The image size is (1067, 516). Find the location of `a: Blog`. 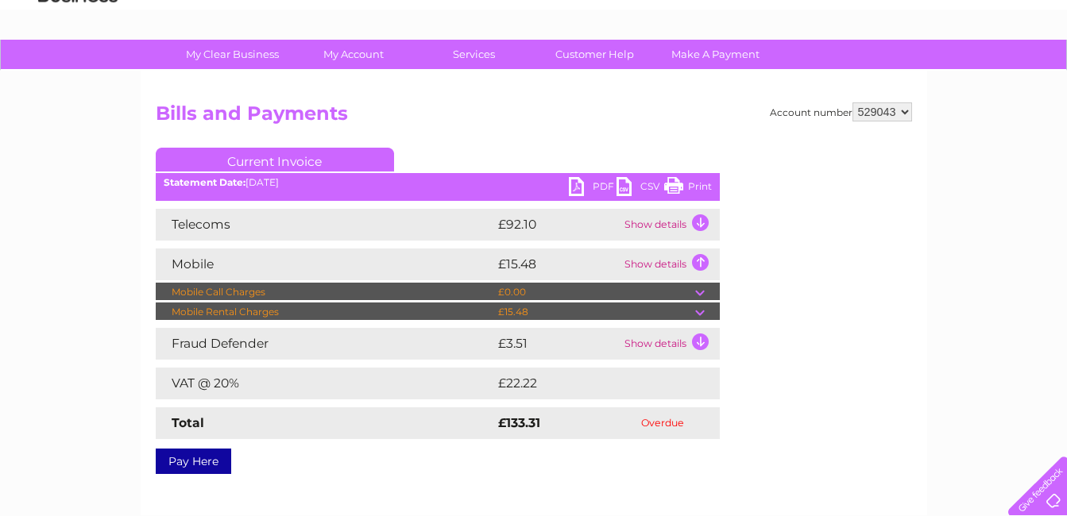

a: Blog is located at coordinates (940, 73).